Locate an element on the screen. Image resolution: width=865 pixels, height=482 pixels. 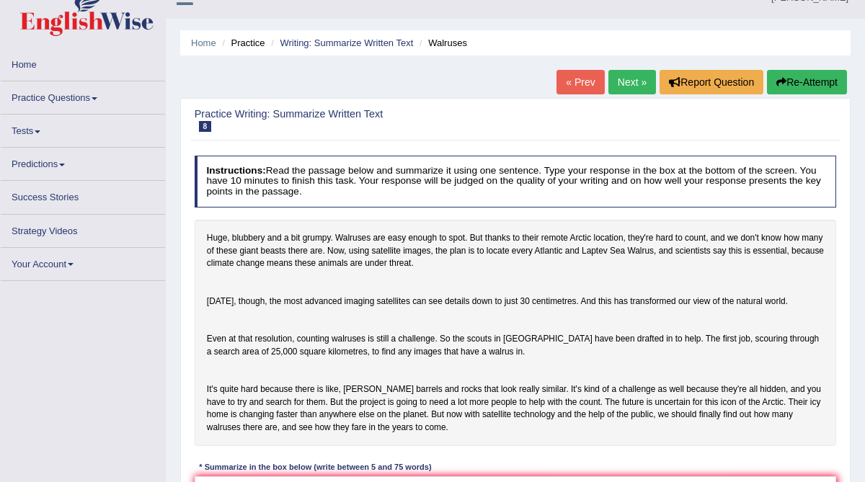
a: Tests is located at coordinates (83, 128).